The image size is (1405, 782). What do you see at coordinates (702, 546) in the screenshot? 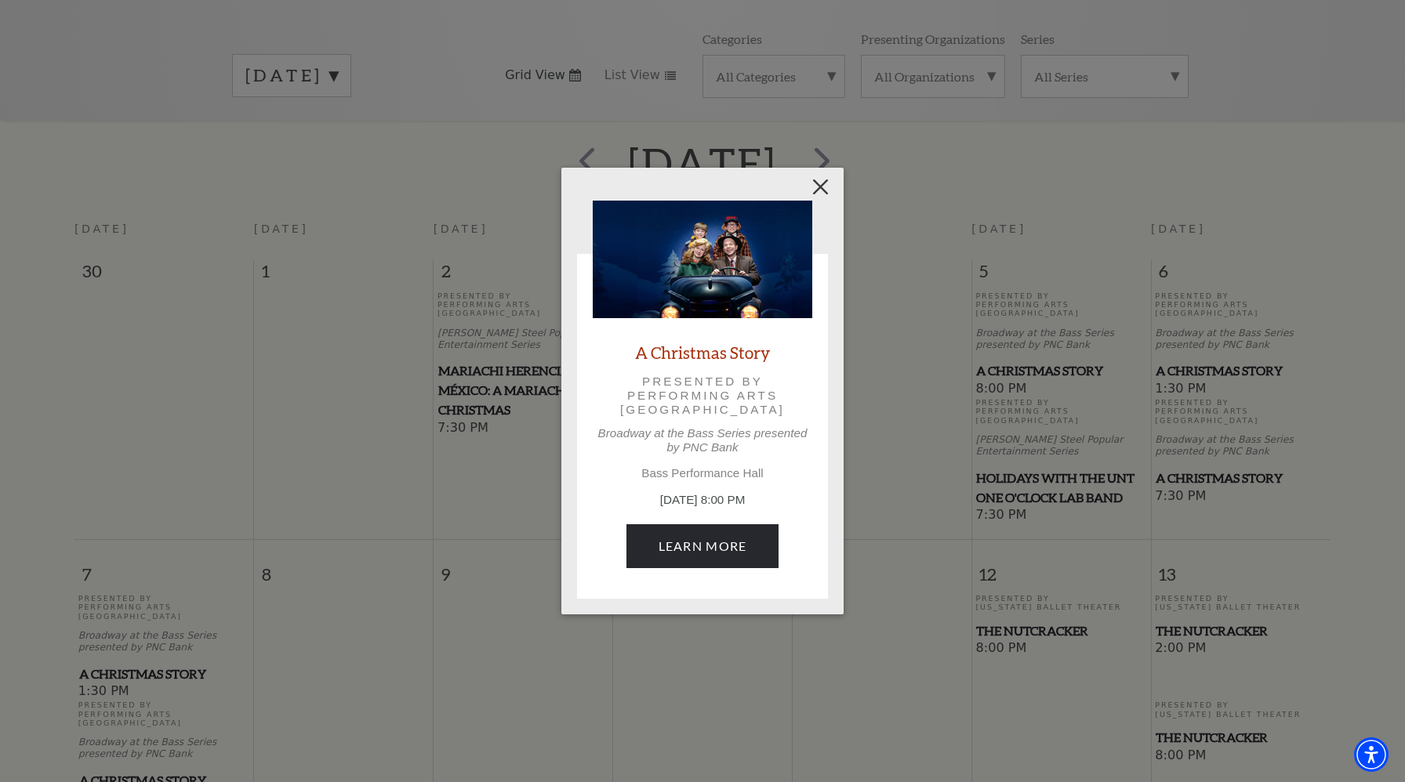
I see `a: December 5, 8:00 PM Learn More` at bounding box center [702, 546].